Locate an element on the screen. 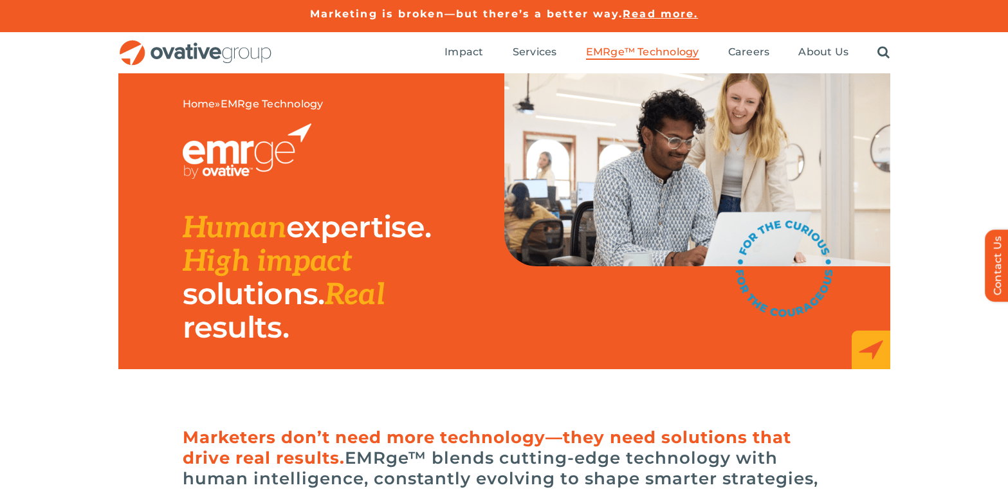  a: OG_Full_horizontal_RGB is located at coordinates (196, 44).